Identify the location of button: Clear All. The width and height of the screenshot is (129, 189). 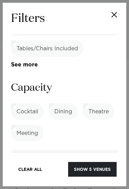
(30, 169).